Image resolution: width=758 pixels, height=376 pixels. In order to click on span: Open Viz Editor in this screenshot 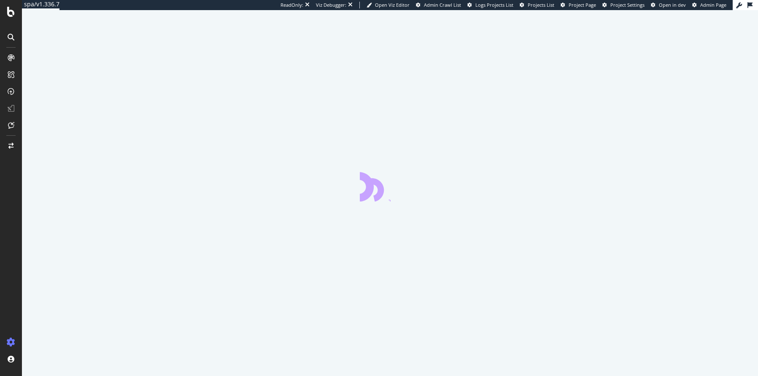, I will do `click(392, 5)`.